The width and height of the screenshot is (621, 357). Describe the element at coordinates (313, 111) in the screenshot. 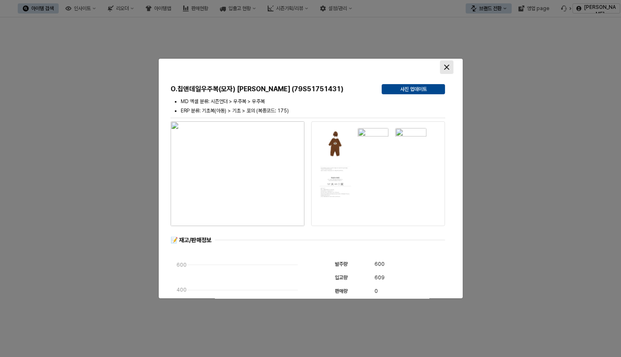

I see `li: ERP 분류: 기초복(아동) > 기초 > 포의 (복종코드: 175)` at that location.